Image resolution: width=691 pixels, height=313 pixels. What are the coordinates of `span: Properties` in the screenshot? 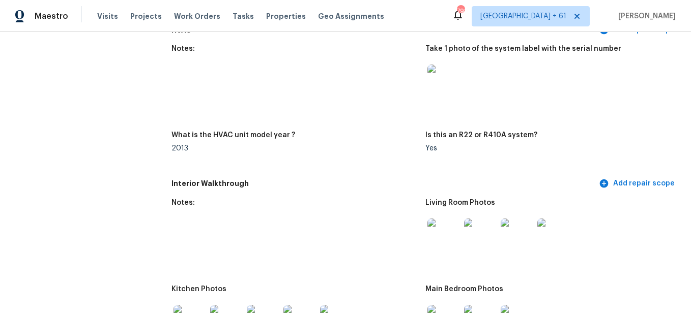 It's located at (286, 16).